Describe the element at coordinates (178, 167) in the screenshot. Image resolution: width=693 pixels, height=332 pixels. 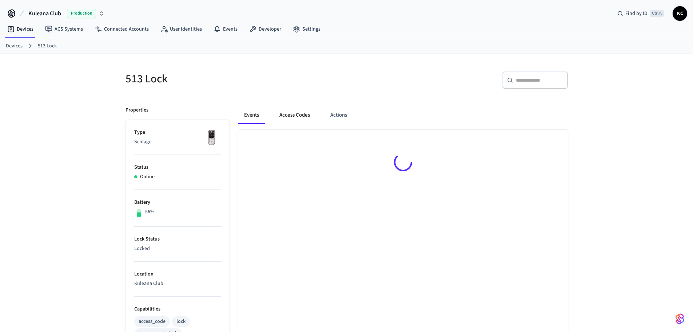
I see `p: Status` at that location.